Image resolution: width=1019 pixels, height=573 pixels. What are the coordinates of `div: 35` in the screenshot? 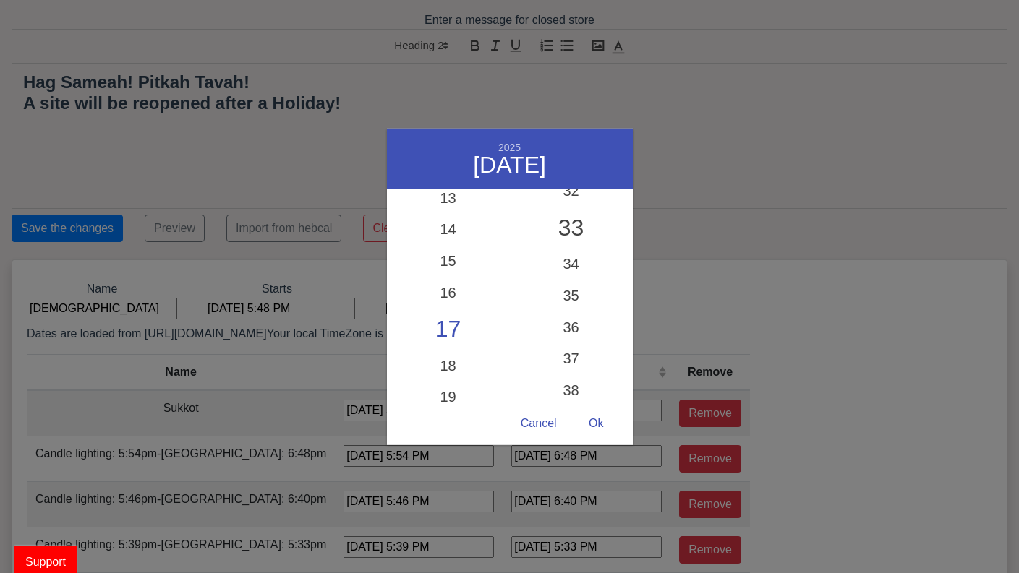 It's located at (571, 296).